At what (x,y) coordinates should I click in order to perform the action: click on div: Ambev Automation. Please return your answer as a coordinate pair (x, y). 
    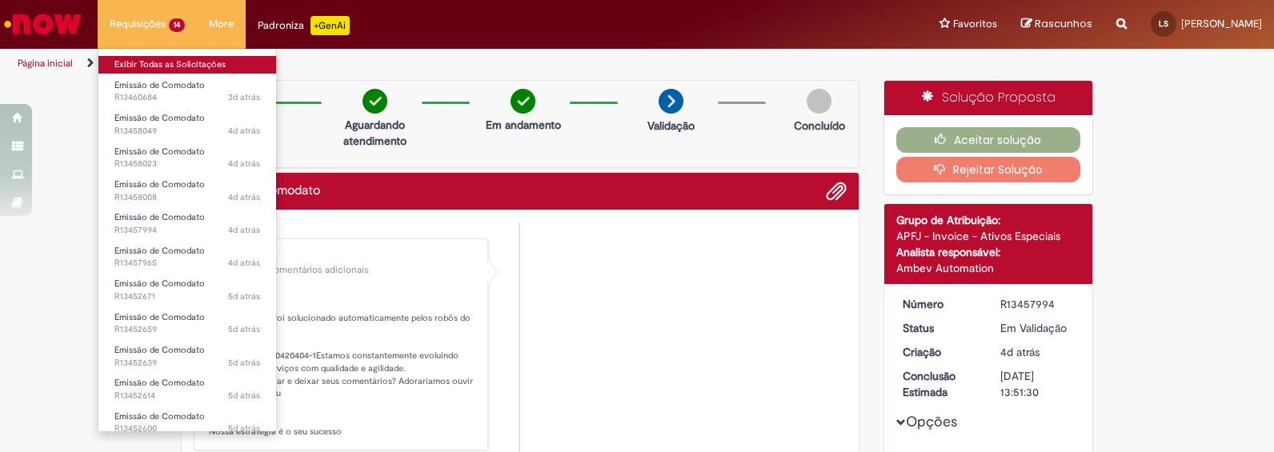
    Looking at the image, I should click on (988, 268).